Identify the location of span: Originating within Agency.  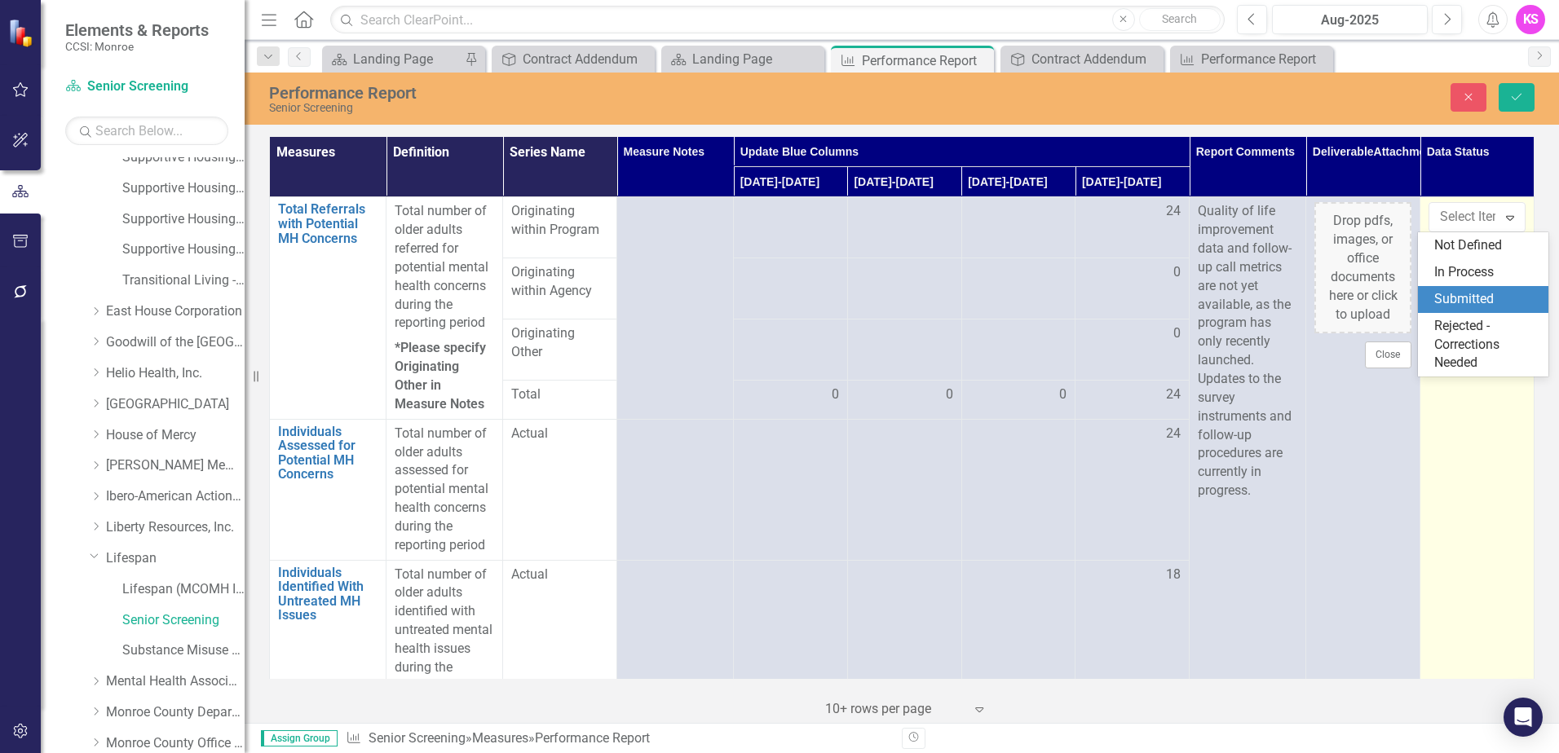
(559, 282).